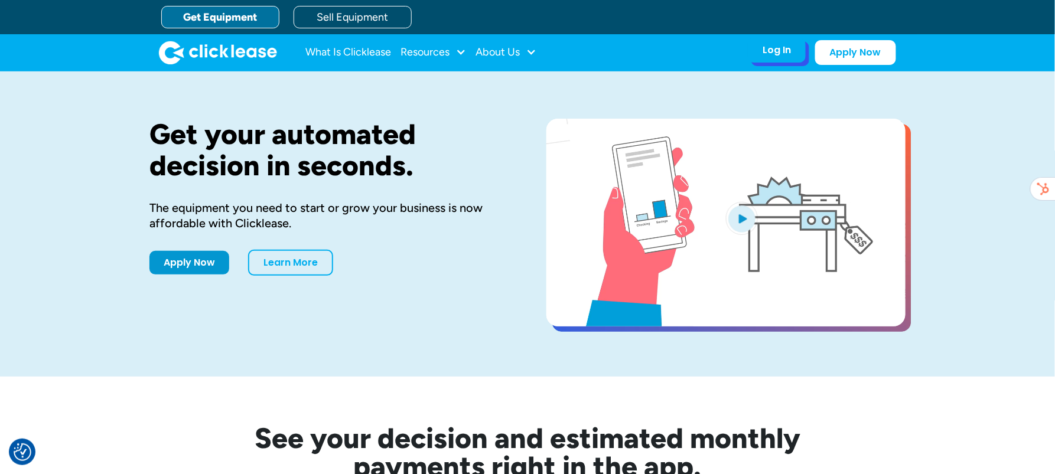  Describe the element at coordinates (220, 17) in the screenshot. I see `a: Get Equipment` at that location.